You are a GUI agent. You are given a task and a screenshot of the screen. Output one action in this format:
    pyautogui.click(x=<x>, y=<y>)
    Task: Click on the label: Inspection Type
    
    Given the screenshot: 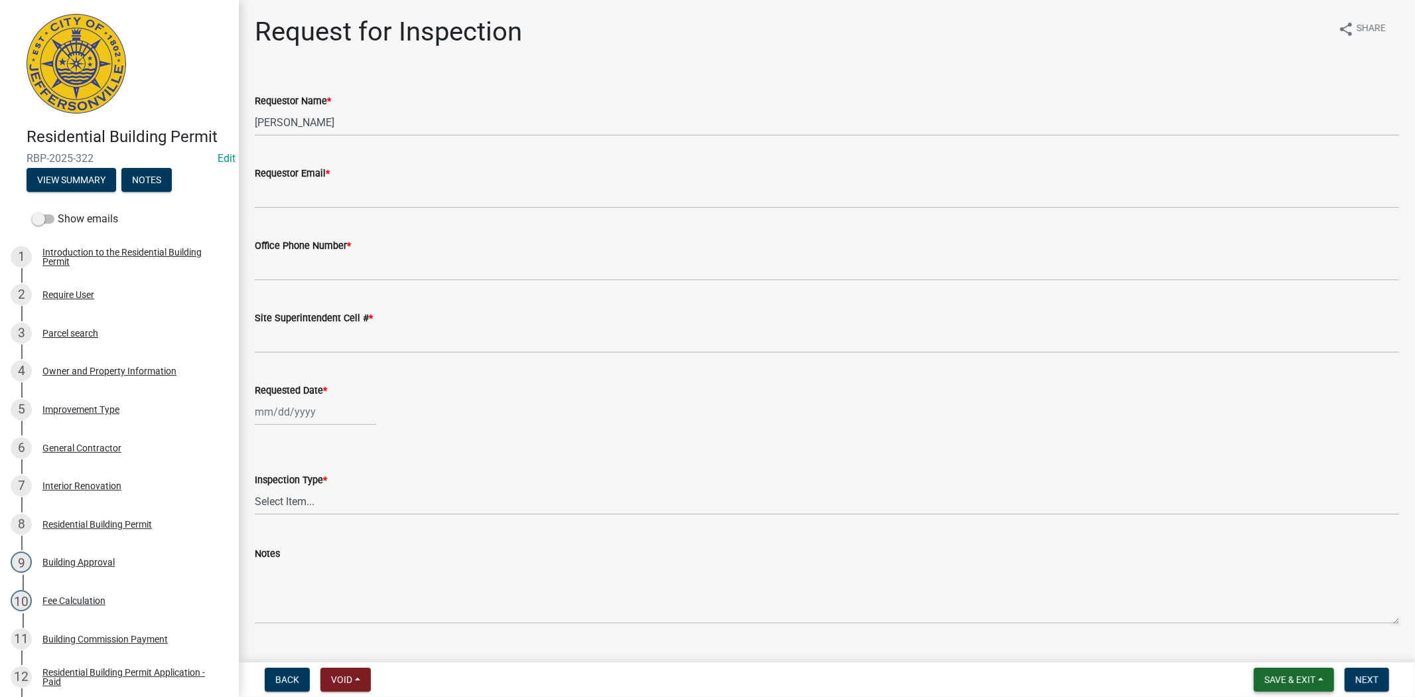 What is the action you would take?
    pyautogui.click(x=291, y=480)
    